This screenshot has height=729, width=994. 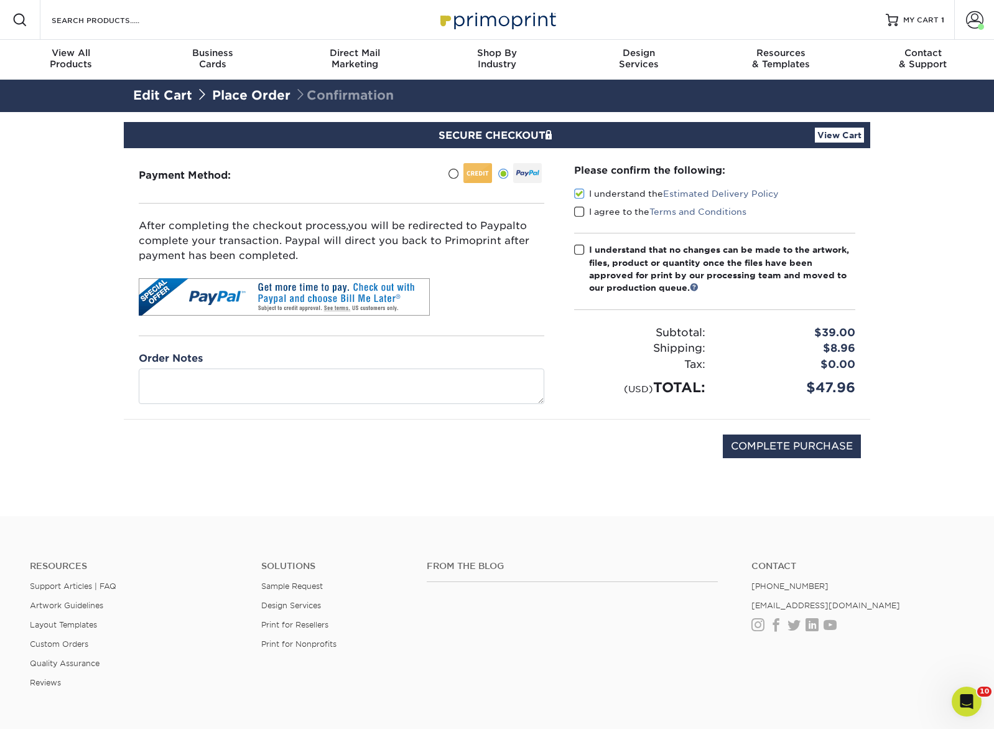 I want to click on span: SECURE CHECKOUT, so click(x=497, y=135).